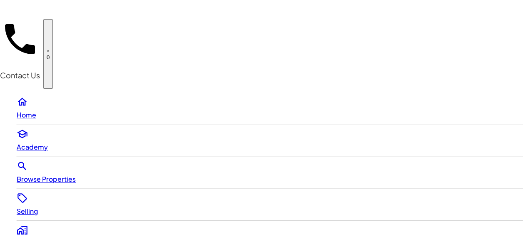 This screenshot has width=523, height=235. I want to click on p: Home, so click(270, 115).